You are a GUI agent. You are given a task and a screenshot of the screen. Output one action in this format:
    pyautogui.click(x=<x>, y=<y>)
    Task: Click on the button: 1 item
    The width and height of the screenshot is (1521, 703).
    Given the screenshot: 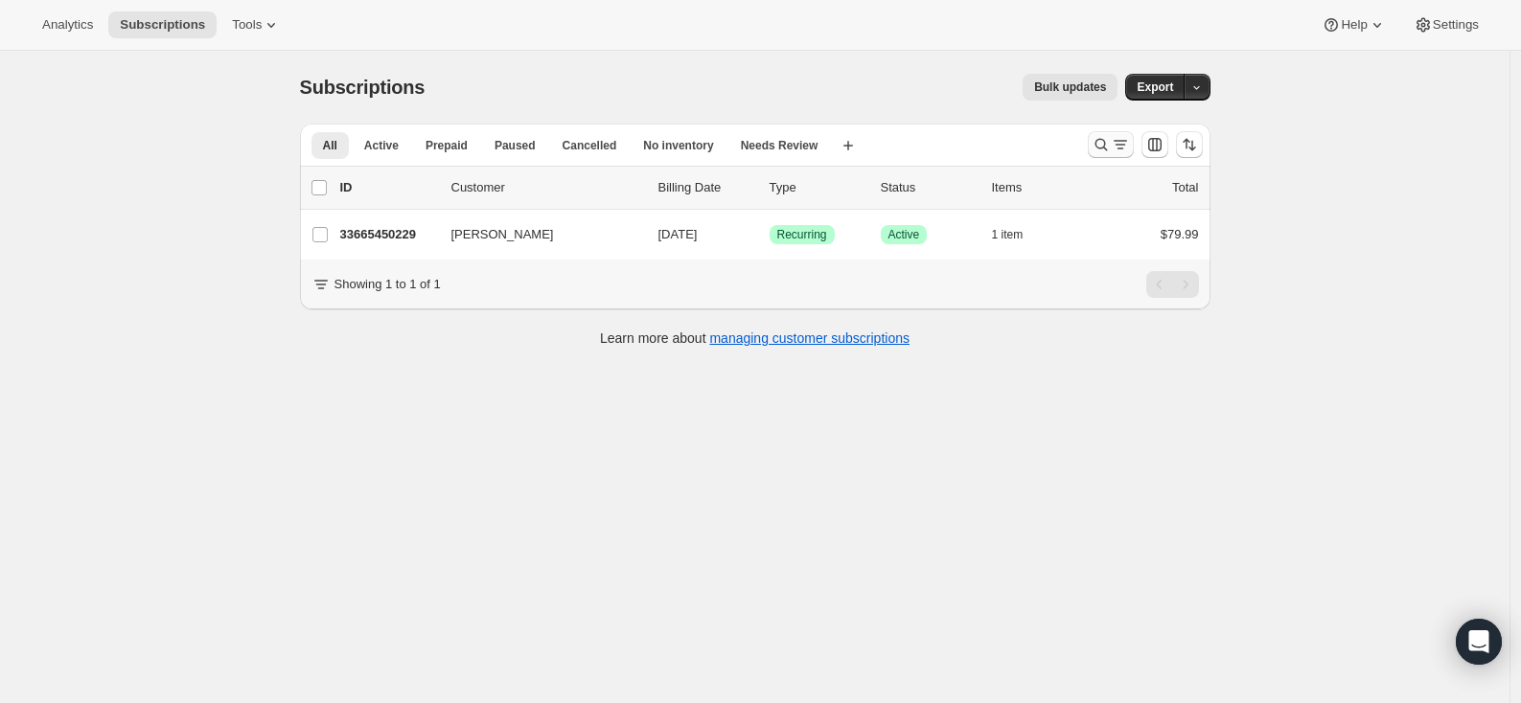 What is the action you would take?
    pyautogui.click(x=1018, y=235)
    